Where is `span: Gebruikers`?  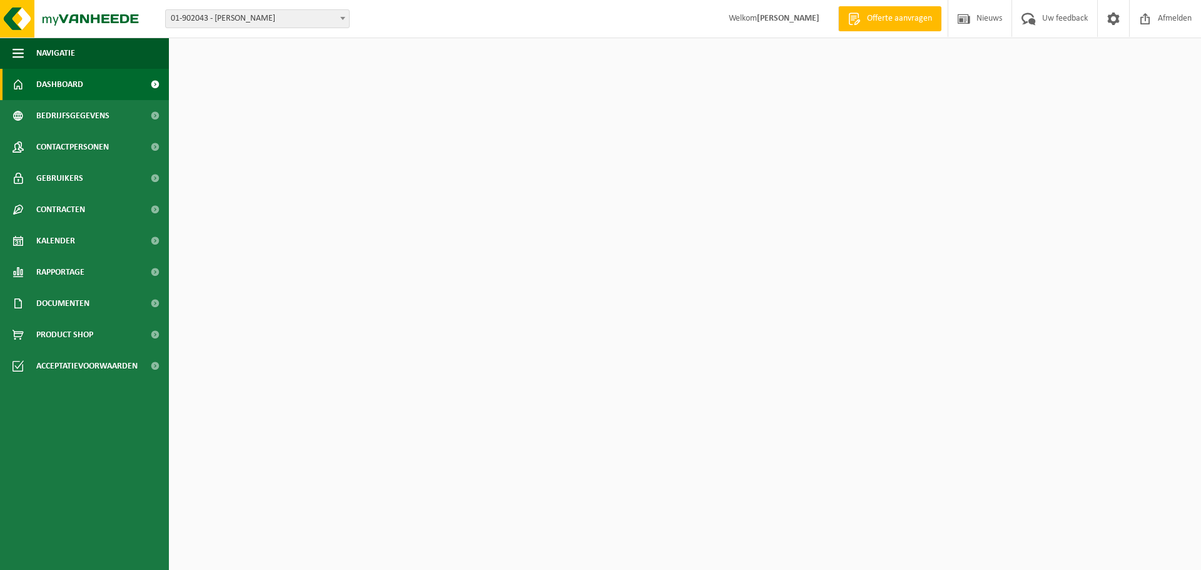 span: Gebruikers is located at coordinates (59, 178).